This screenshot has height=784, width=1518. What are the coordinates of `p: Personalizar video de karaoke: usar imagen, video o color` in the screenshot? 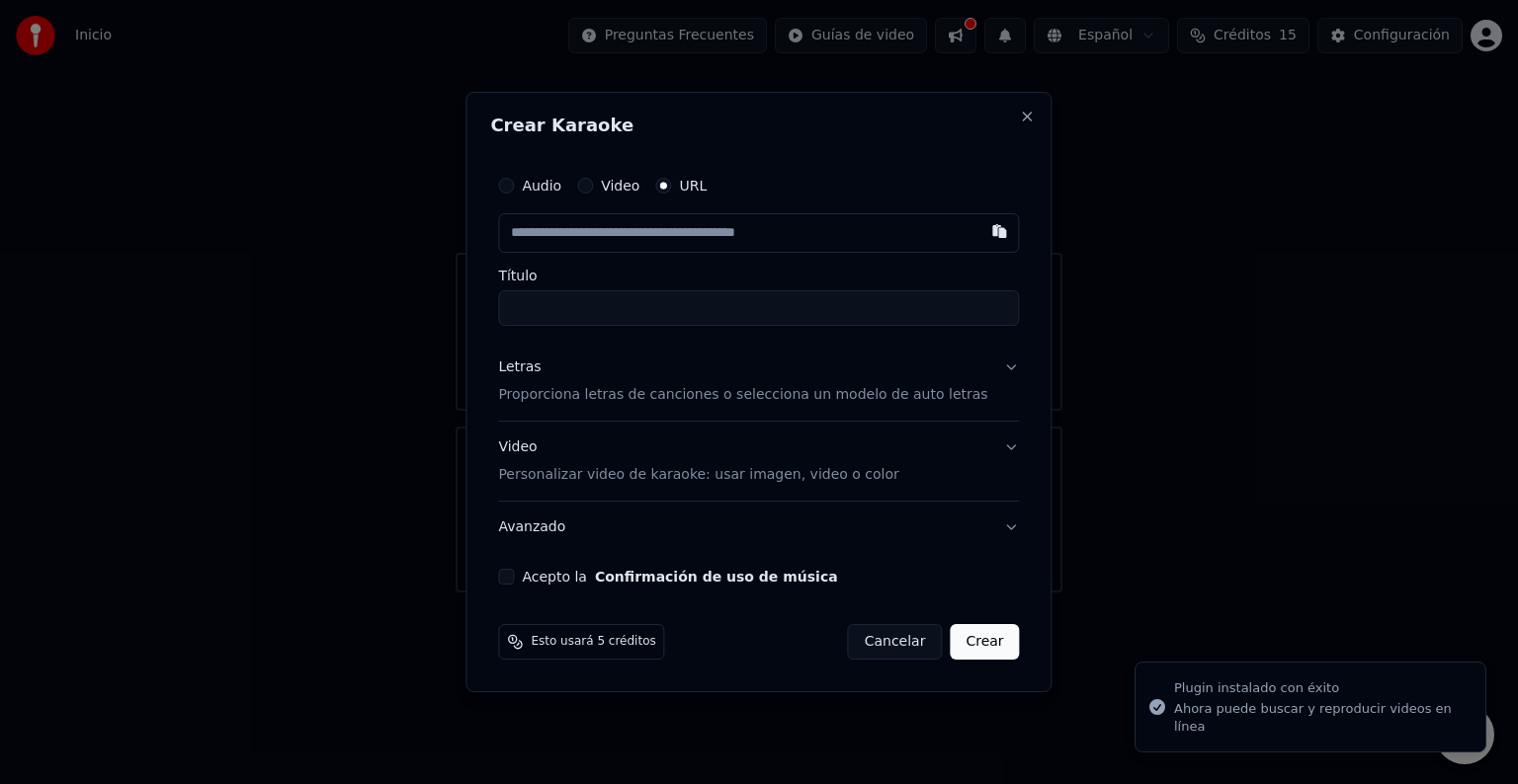 It's located at (698, 475).